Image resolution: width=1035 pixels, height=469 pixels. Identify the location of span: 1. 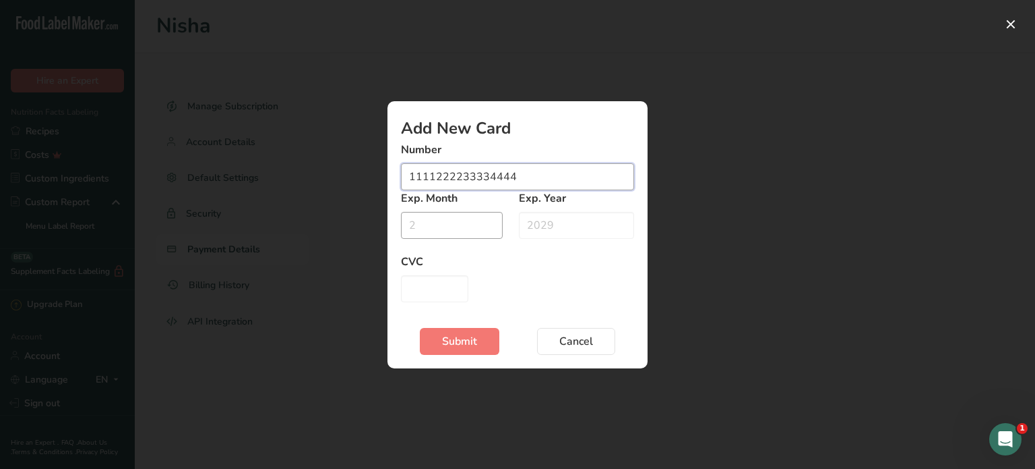
(1023, 428).